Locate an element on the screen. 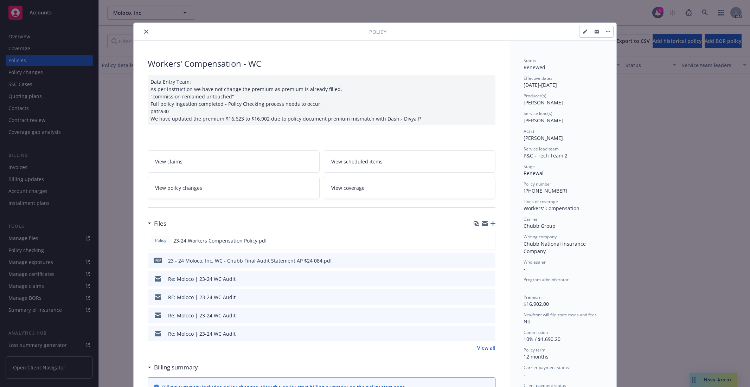  span: P&C - Tech Team 2 is located at coordinates (545, 155).